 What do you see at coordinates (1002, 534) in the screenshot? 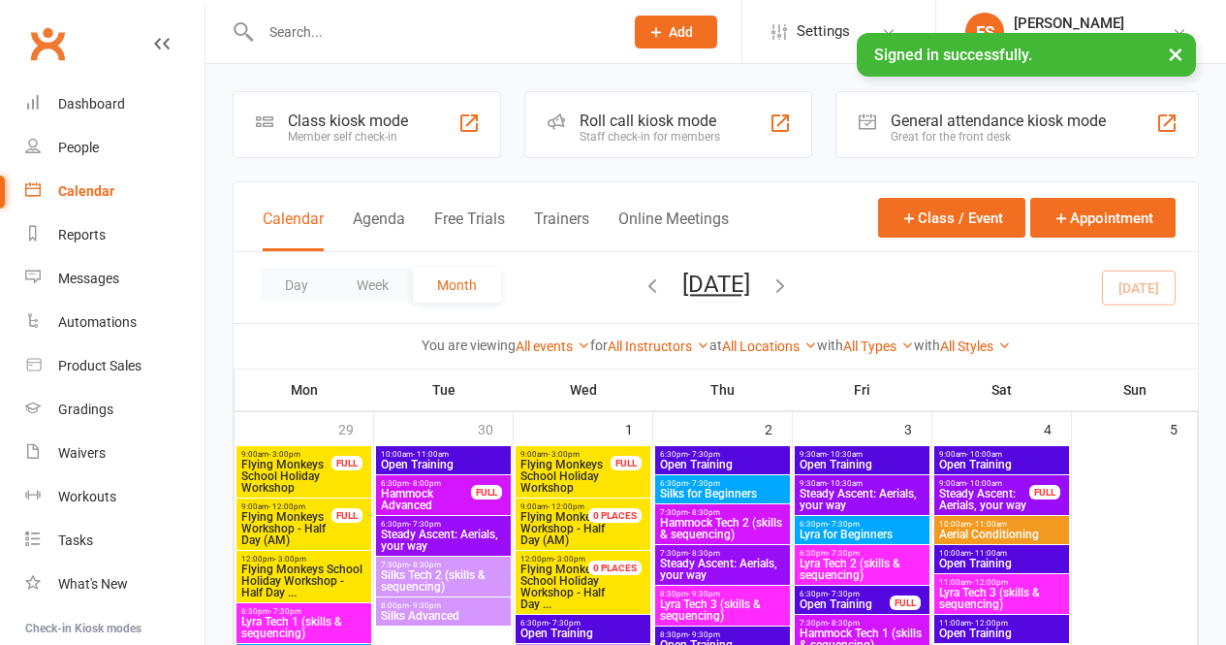
I see `span: Aerial Conditioning` at bounding box center [1002, 534].